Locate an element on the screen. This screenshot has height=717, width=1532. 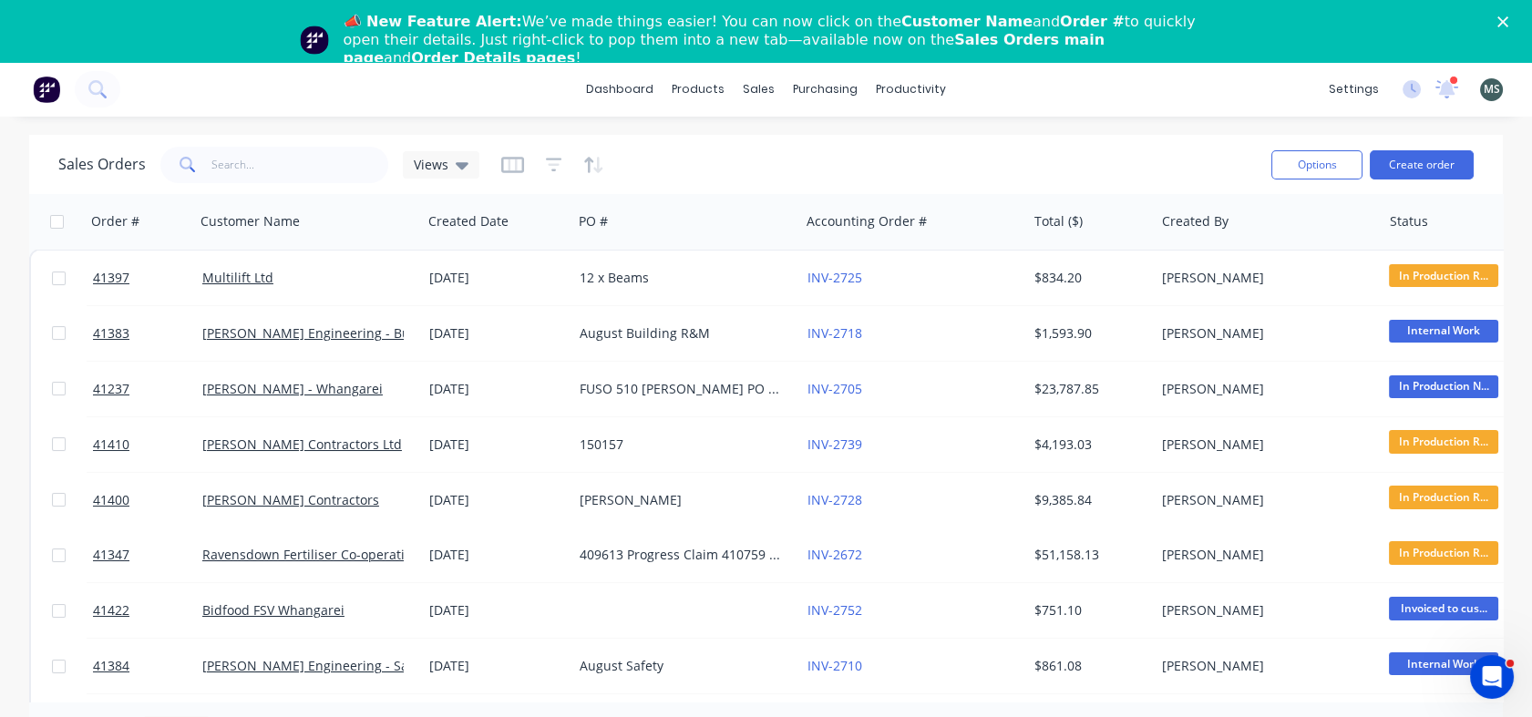
h1: Sales Orders is located at coordinates (102, 164).